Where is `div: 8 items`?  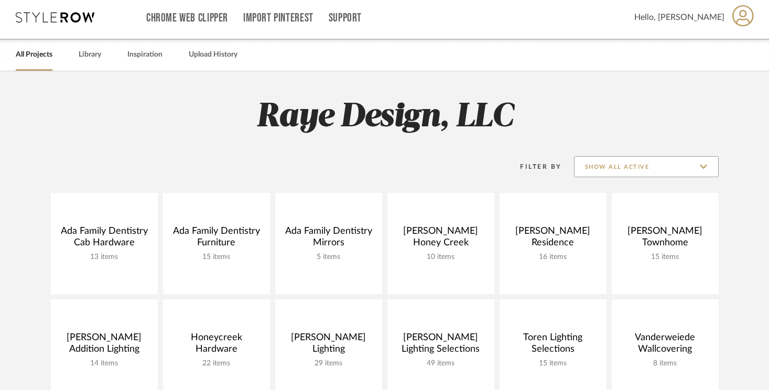 div: 8 items is located at coordinates (665, 363).